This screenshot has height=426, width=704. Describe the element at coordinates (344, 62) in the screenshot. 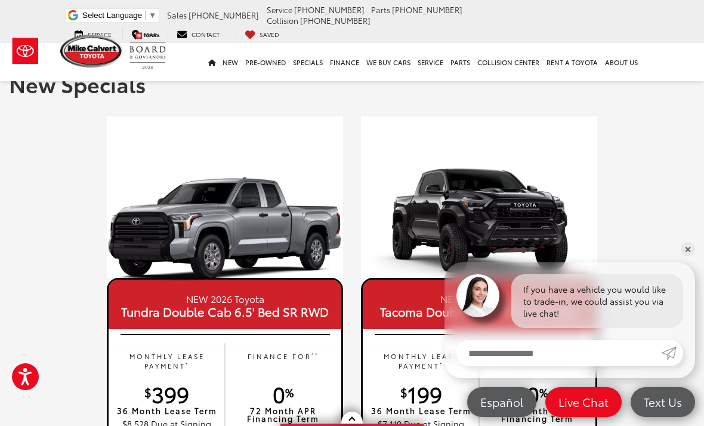

I see `a: Finance` at that location.